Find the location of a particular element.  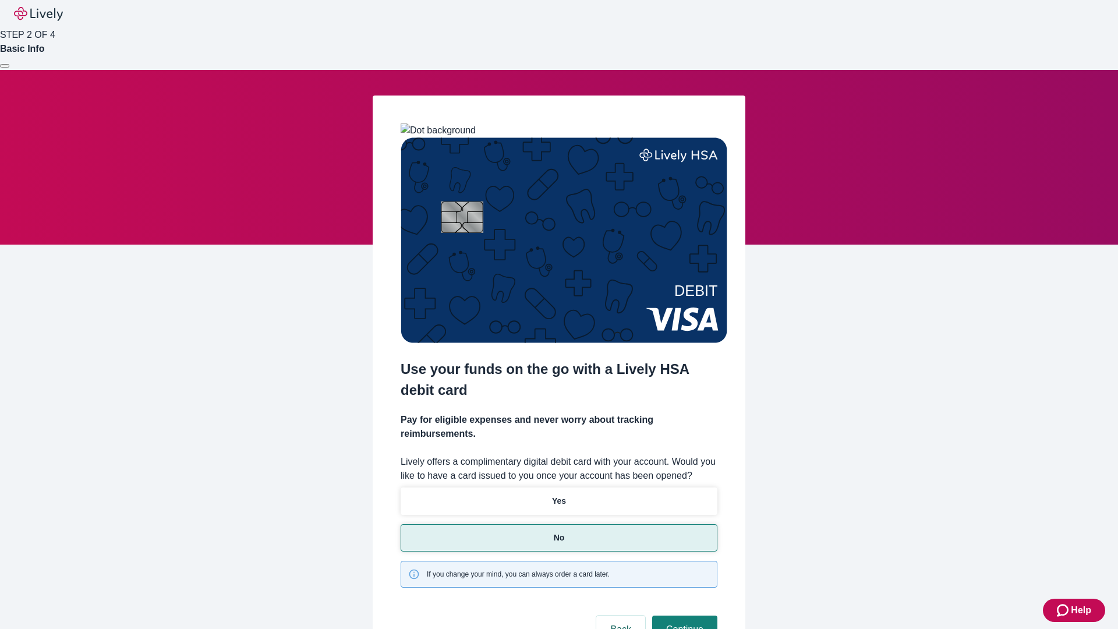

span: Help is located at coordinates (1080, 610).